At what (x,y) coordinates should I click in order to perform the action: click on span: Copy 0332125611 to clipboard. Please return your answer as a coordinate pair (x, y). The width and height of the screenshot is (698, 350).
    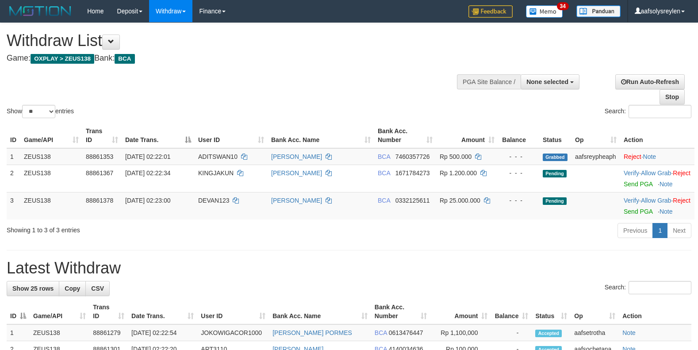
    Looking at the image, I should click on (413, 200).